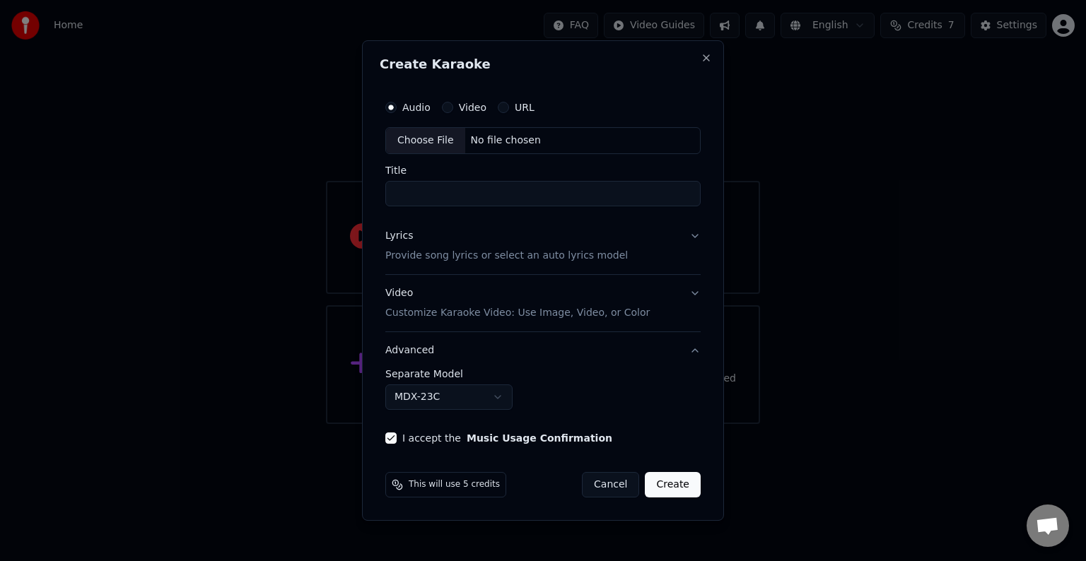 The image size is (1086, 561). Describe the element at coordinates (543, 351) in the screenshot. I see `button: Advanced` at that location.